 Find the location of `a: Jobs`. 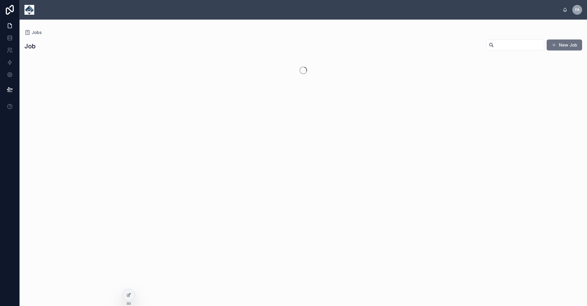

a: Jobs is located at coordinates (33, 32).